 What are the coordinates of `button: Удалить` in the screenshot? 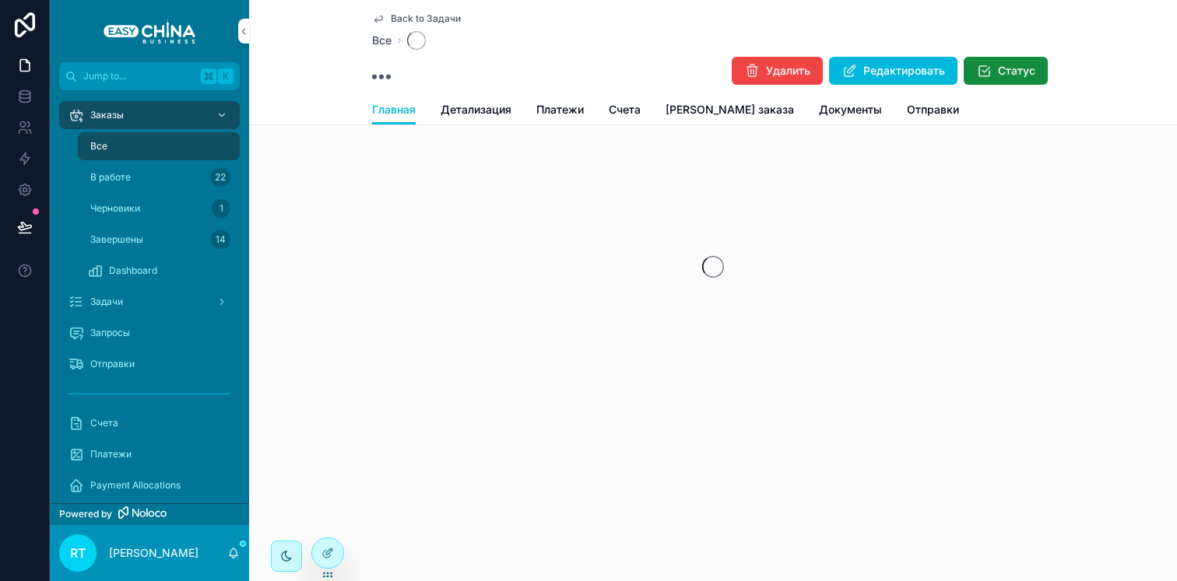 It's located at (777, 71).